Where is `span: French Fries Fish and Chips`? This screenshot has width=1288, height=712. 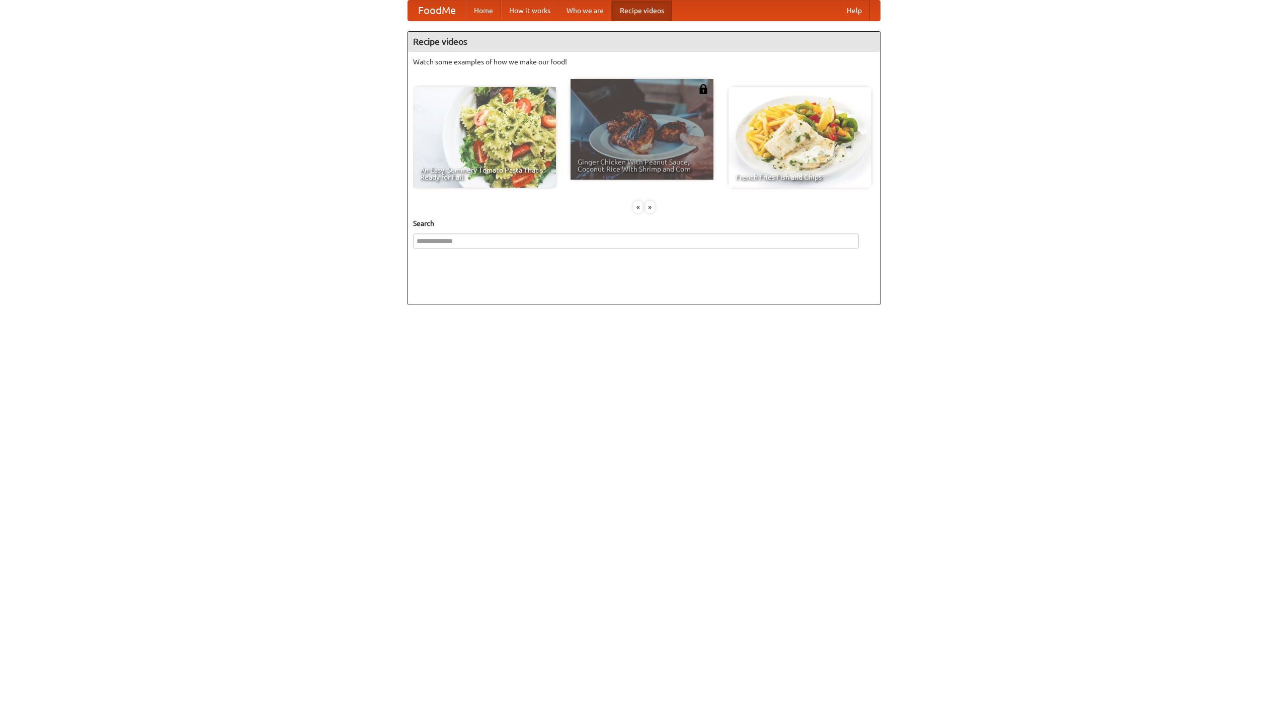
span: French Fries Fish and Chips is located at coordinates (800, 177).